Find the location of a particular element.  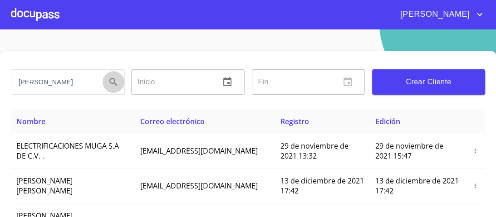

span: Correo electrónico is located at coordinates (173, 122).